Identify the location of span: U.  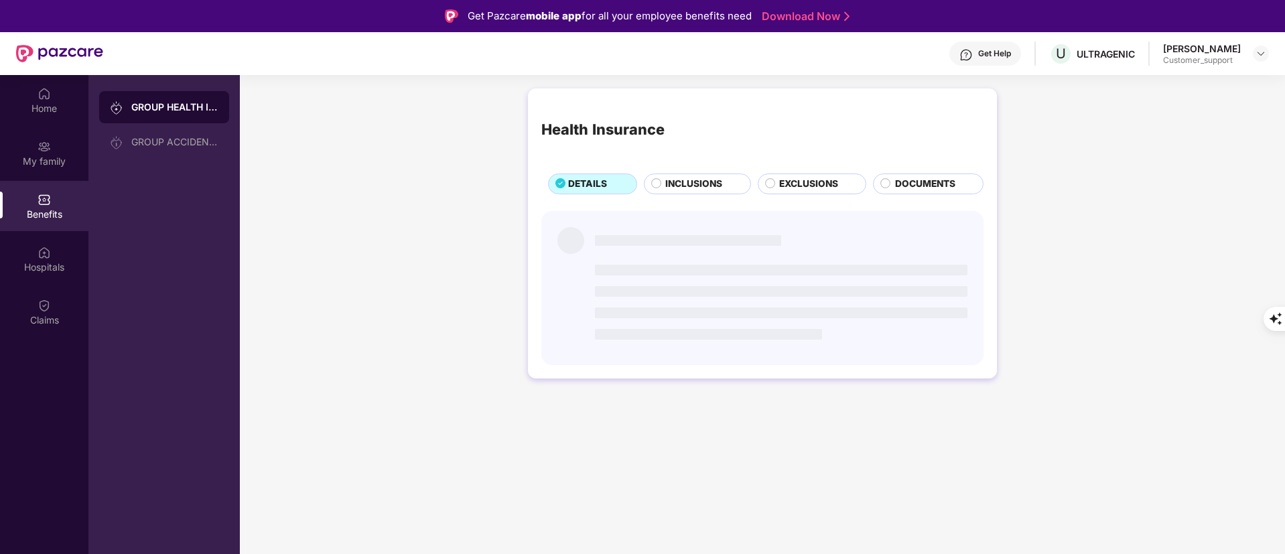
(1060, 54).